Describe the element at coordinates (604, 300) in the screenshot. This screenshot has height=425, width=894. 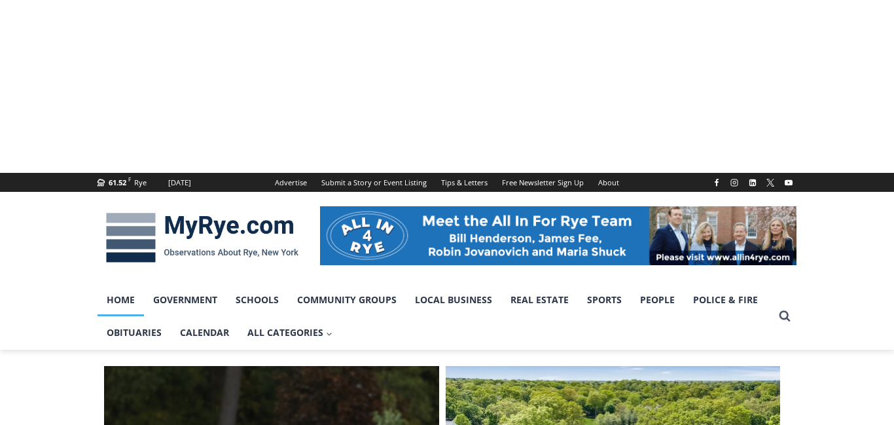
I see `a: Sports` at that location.